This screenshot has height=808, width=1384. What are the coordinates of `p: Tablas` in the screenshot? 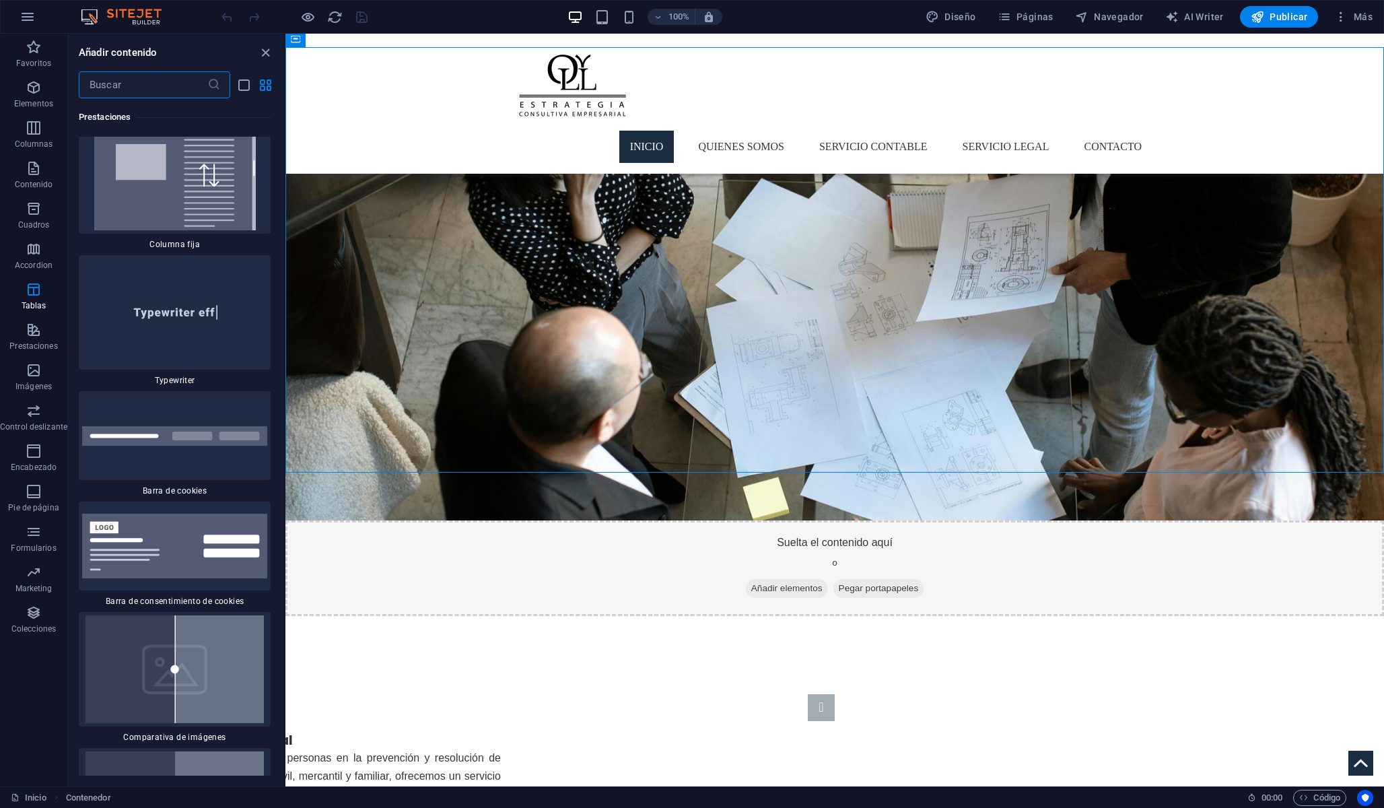 It's located at (34, 306).